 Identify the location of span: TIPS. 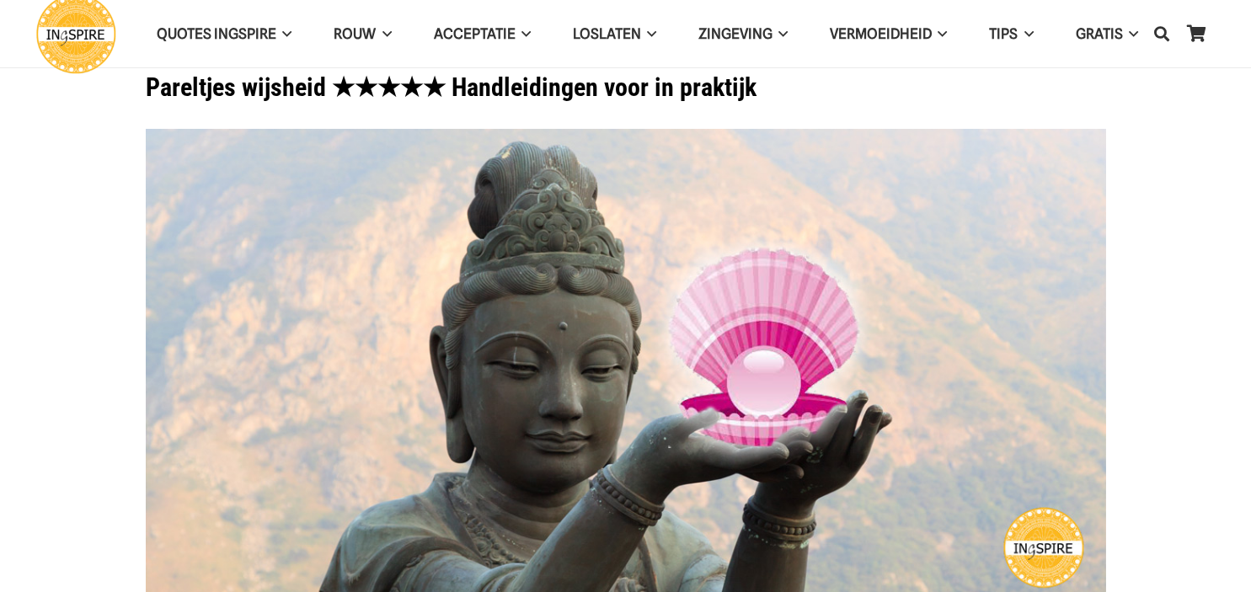
(1003, 34).